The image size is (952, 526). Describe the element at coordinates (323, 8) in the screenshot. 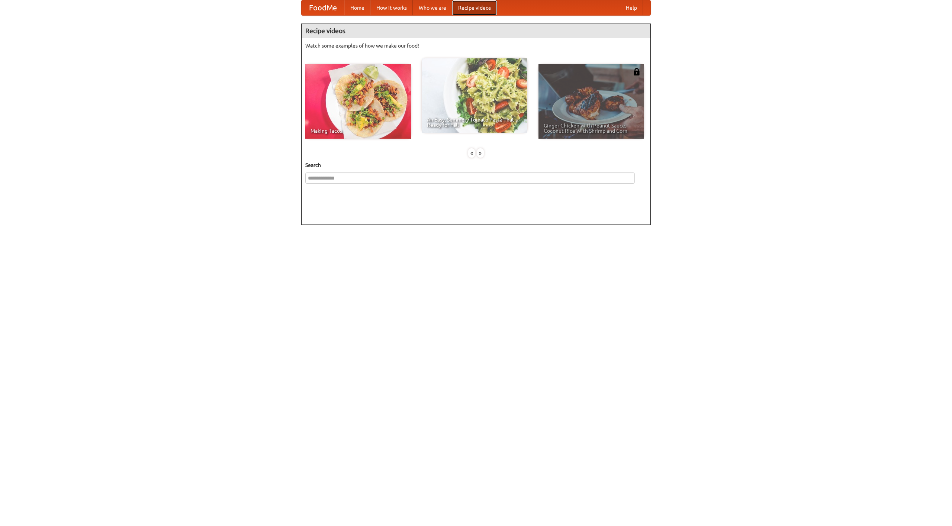

I see `a: FoodMe` at that location.